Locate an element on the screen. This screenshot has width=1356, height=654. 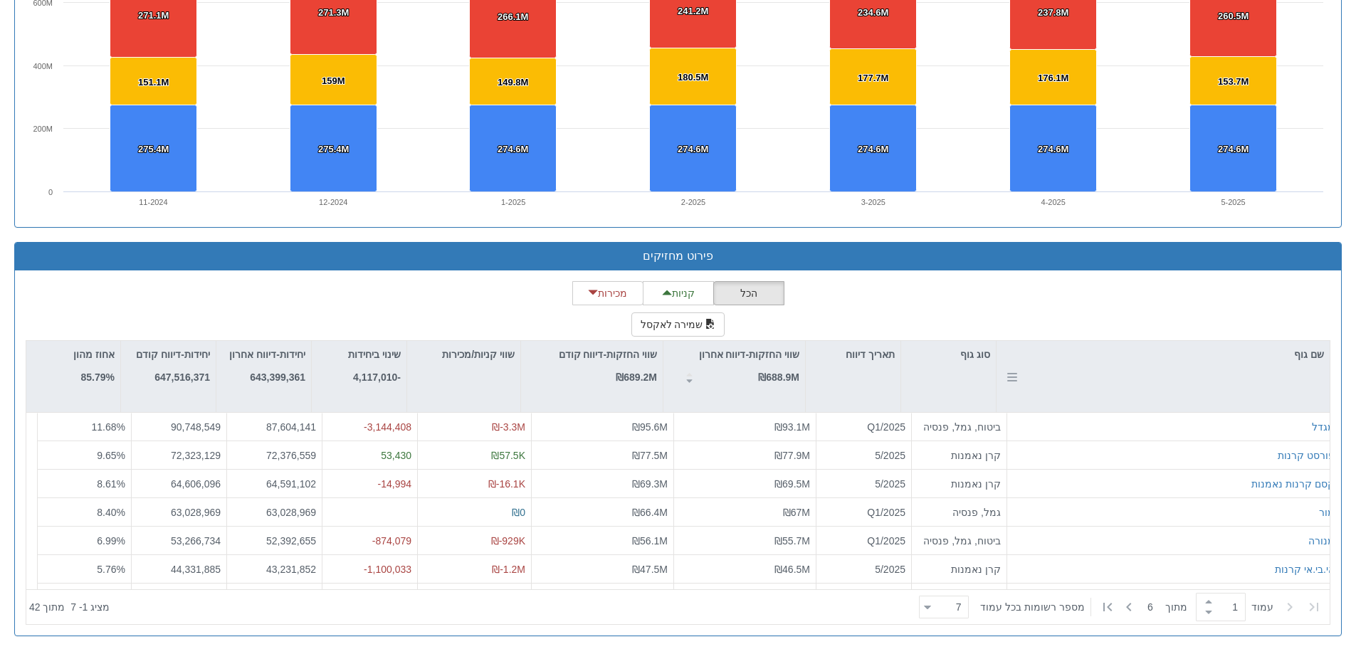
tspan: 151.1M is located at coordinates (153, 82).